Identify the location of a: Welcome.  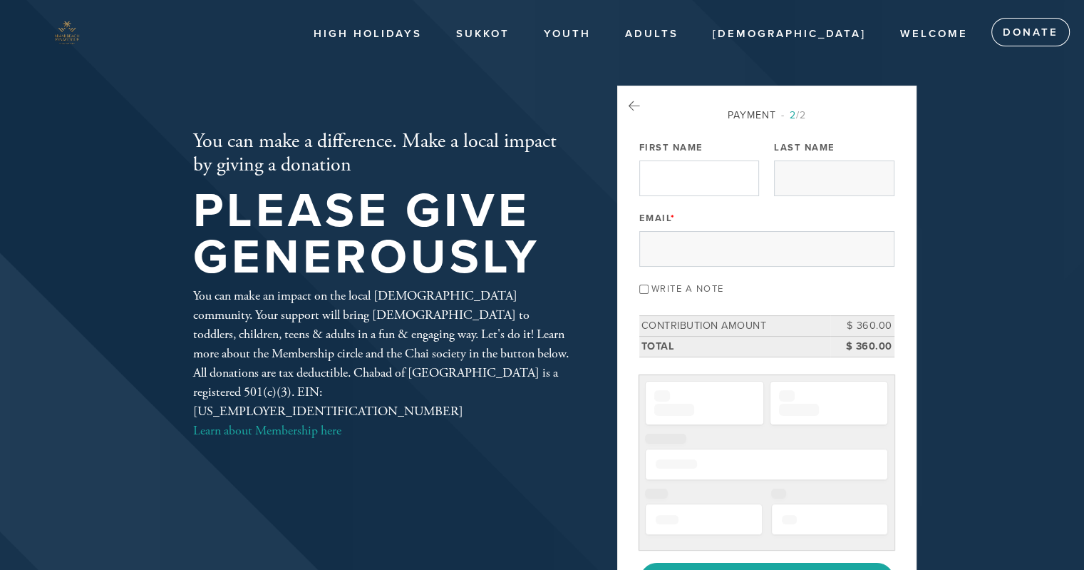
(934, 34).